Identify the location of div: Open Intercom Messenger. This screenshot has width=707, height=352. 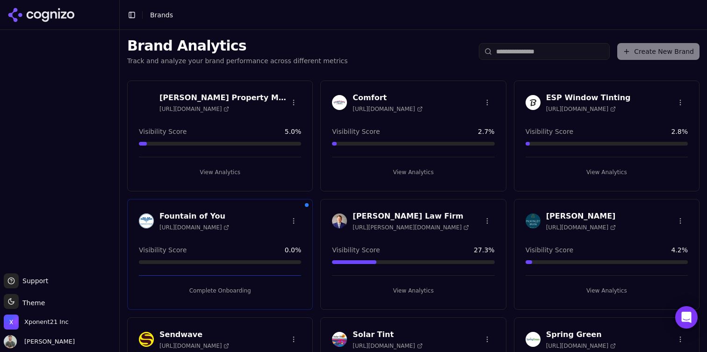
(686, 317).